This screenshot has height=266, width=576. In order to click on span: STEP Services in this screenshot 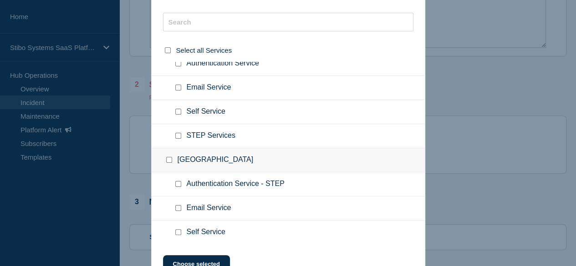, I will do `click(211, 136)`.